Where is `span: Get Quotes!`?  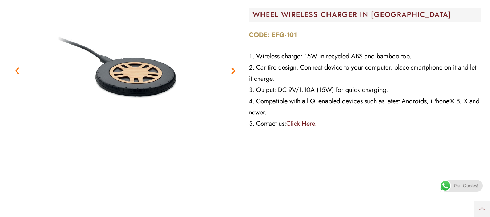
span: Get Quotes! is located at coordinates (466, 186).